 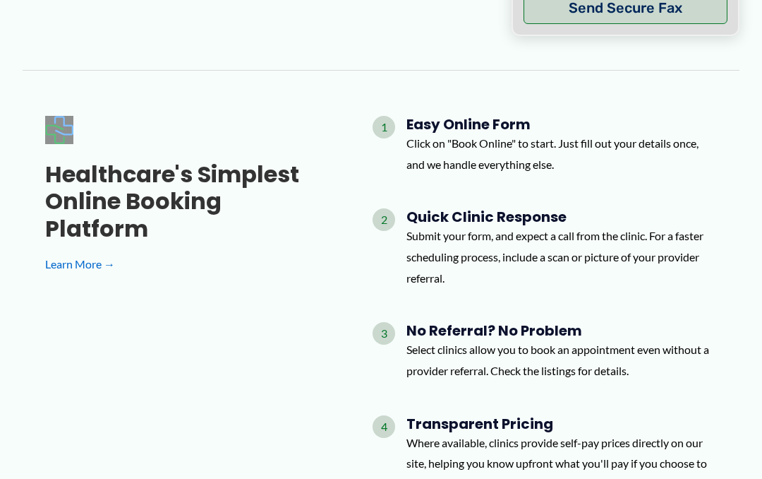 What do you see at coordinates (562, 124) in the screenshot?
I see `h4: Easy Online Form` at bounding box center [562, 124].